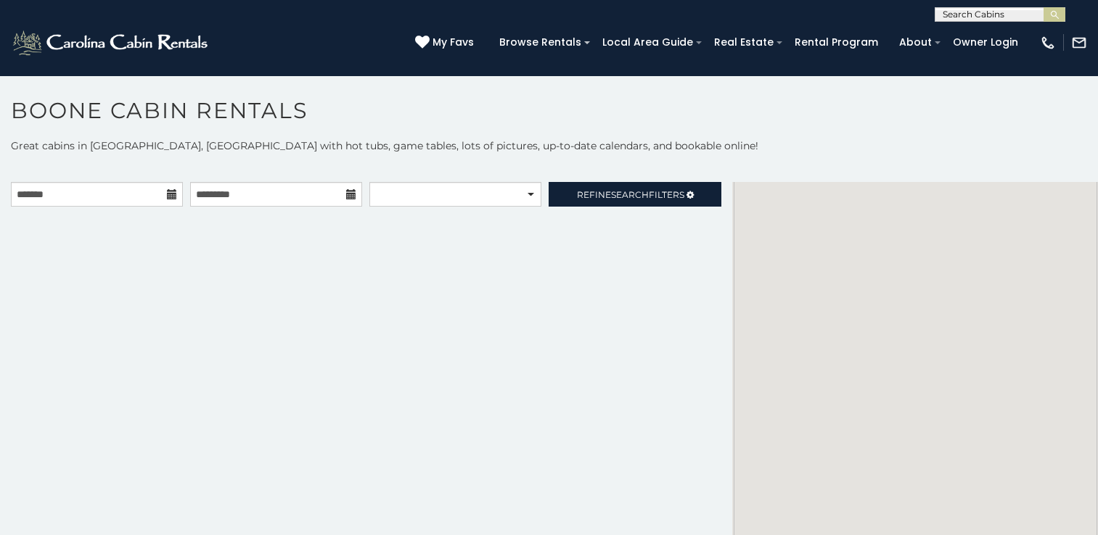  I want to click on a: Real Estate, so click(744, 42).